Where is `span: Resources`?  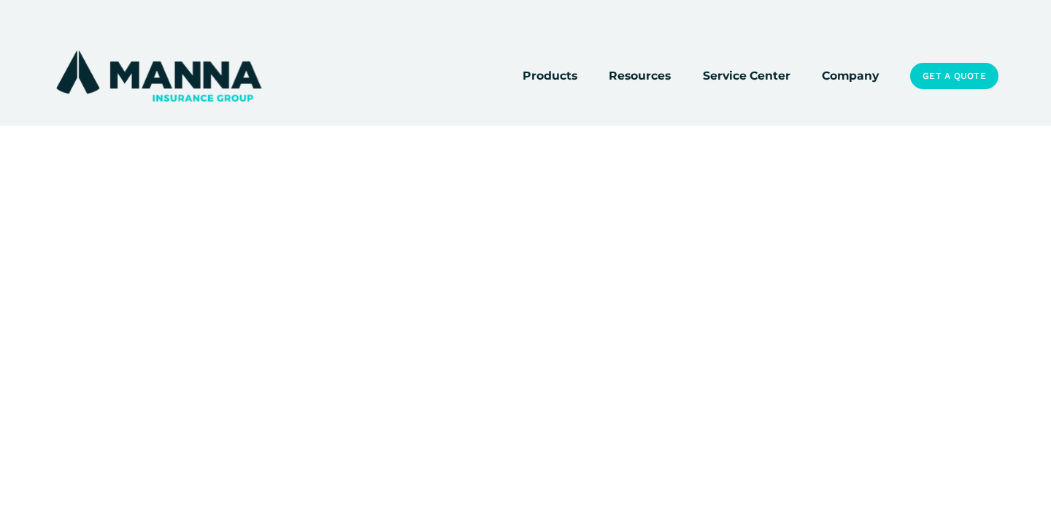
span: Resources is located at coordinates (640, 75).